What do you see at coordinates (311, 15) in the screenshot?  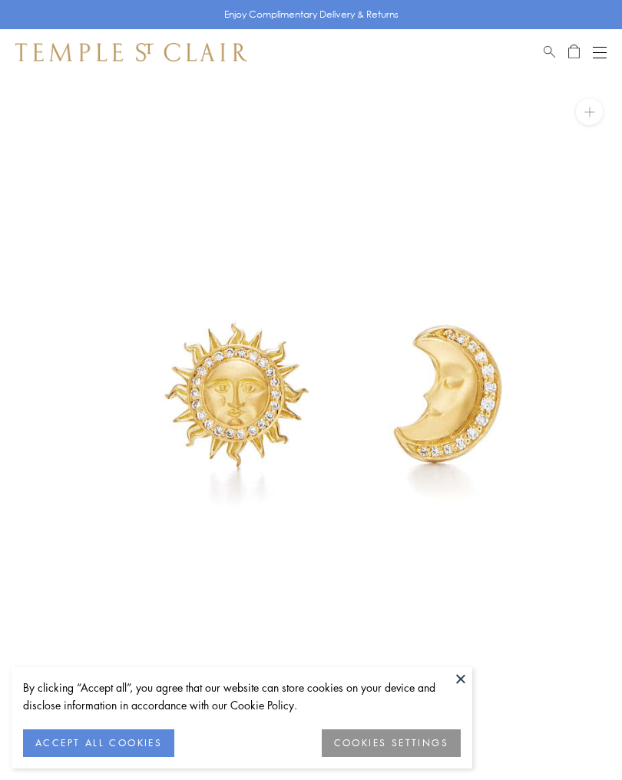 I see `p: Enjoy Complimentary Delivery & Returns` at bounding box center [311, 15].